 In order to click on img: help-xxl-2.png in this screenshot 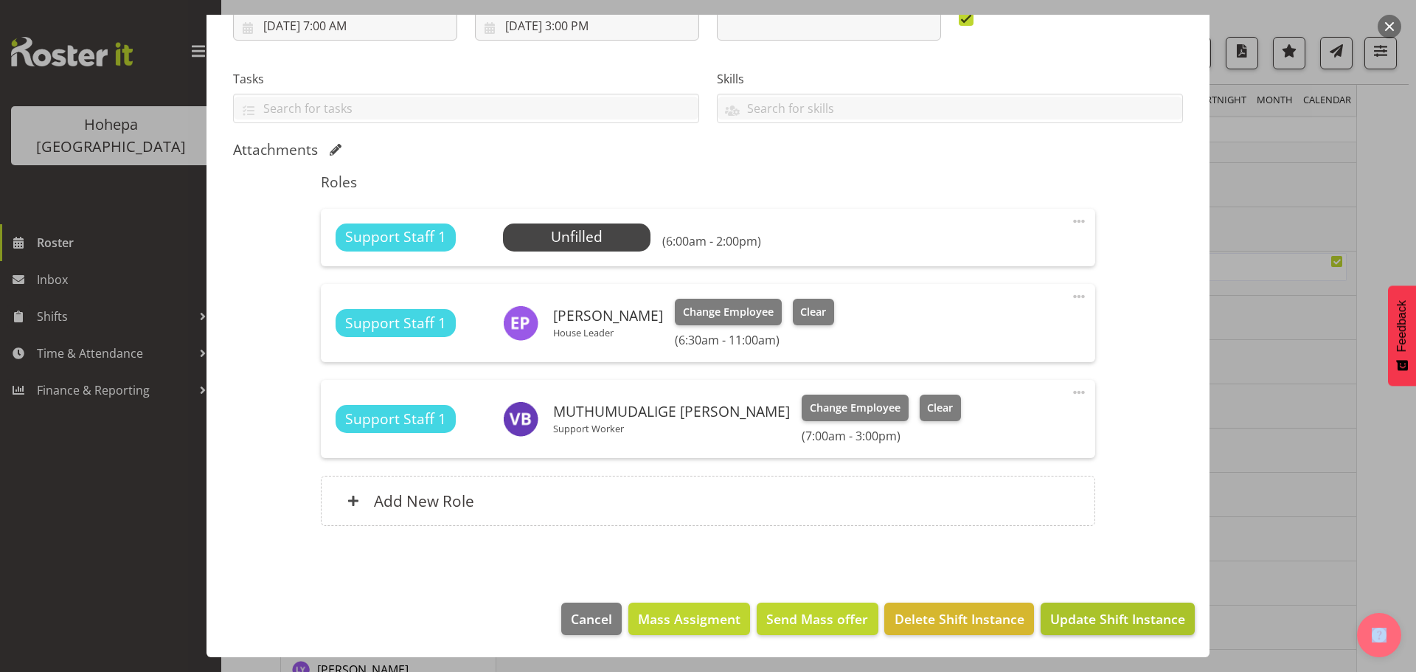, I will do `click(1379, 635)`.